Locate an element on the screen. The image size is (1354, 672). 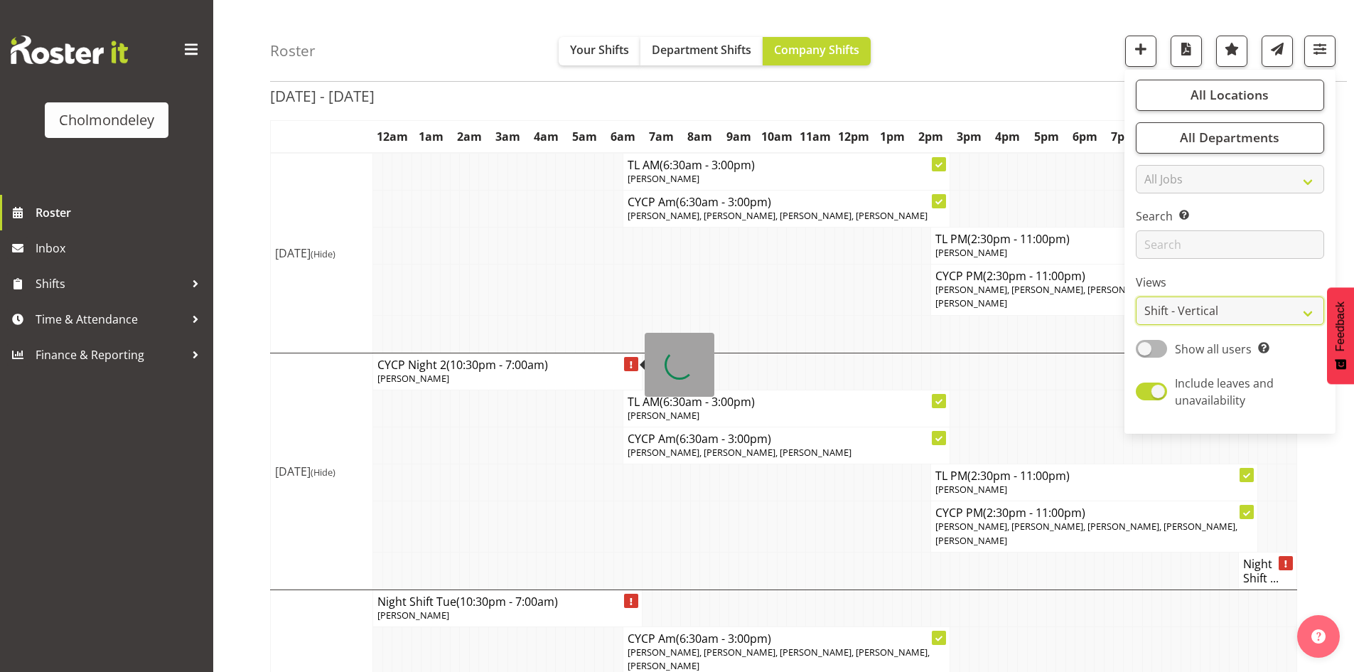
input: Search is located at coordinates (1230, 245).